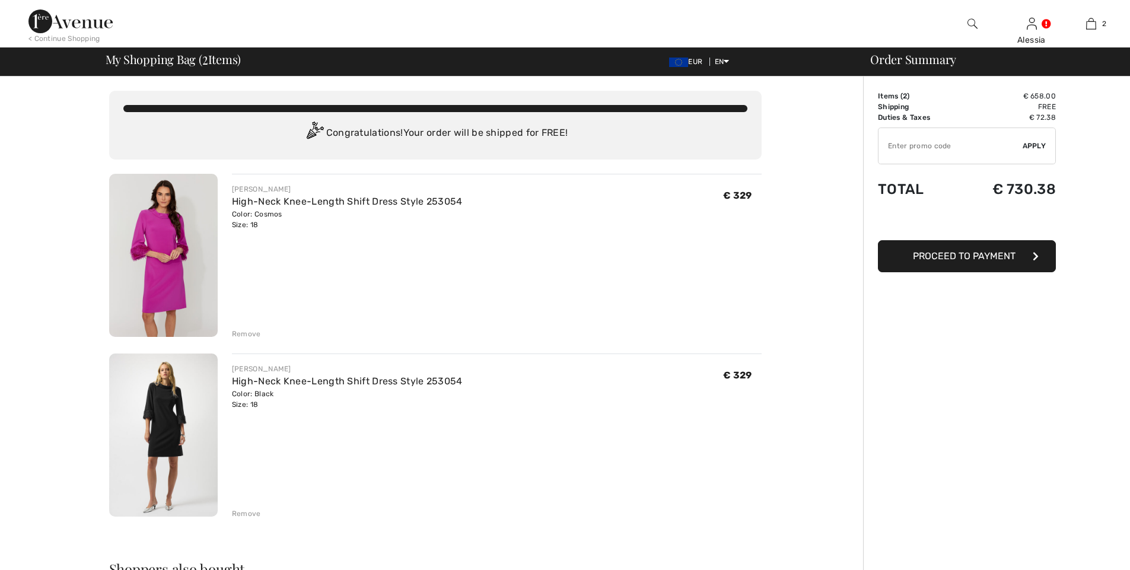 This screenshot has height=570, width=1130. What do you see at coordinates (1031, 40) in the screenshot?
I see `div: Alessia` at bounding box center [1031, 40].